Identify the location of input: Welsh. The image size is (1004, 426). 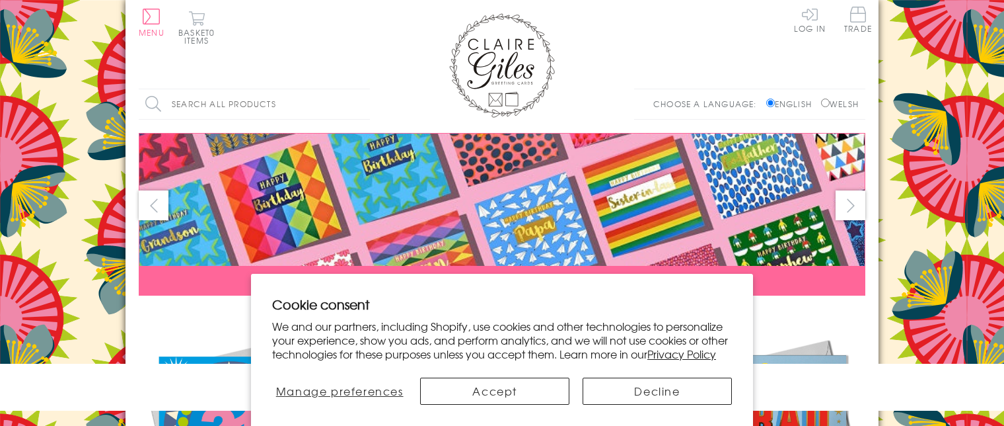
(825, 102).